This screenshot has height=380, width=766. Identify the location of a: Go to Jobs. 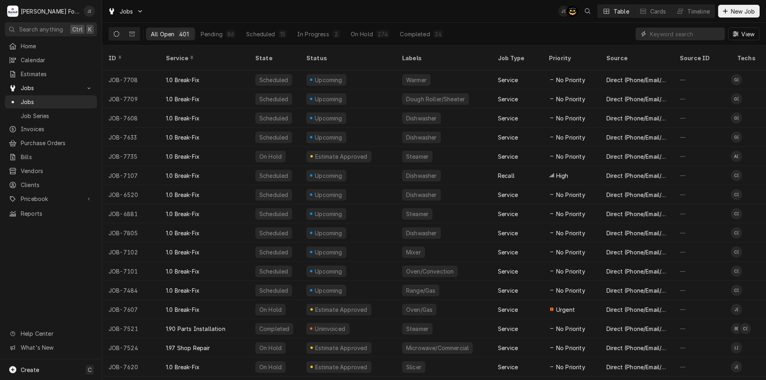
(126, 11).